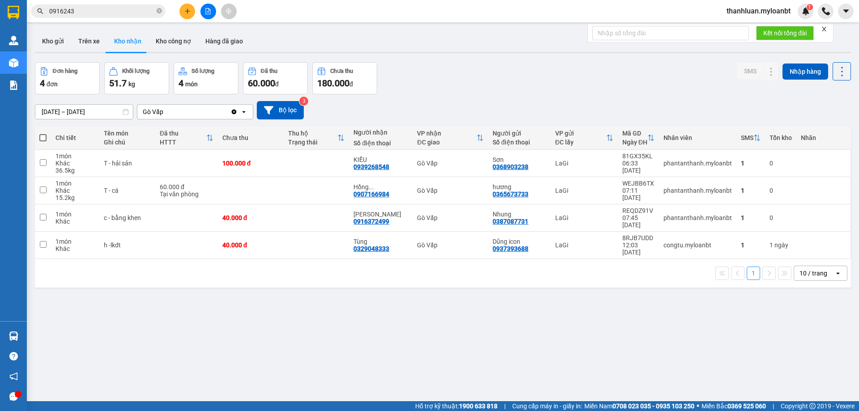 Image resolution: width=859 pixels, height=411 pixels. What do you see at coordinates (102, 11) in the screenshot?
I see `input: Tìm tên, số ĐT hoặc mã đơn` at bounding box center [102, 11].